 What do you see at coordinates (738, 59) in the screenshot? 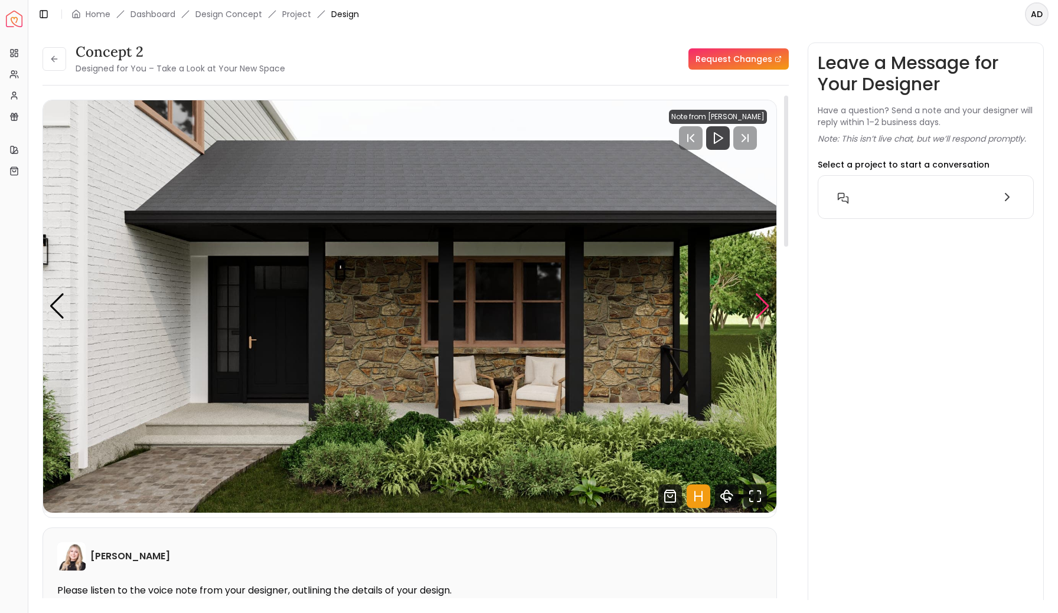
I see `a: Request Changes` at bounding box center [738, 59].